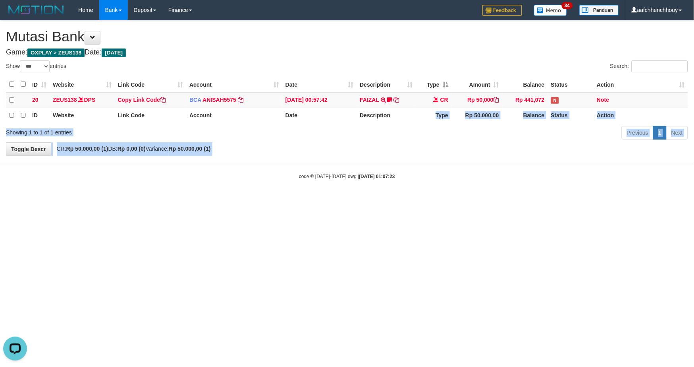 This screenshot has height=367, width=694. What do you see at coordinates (525, 100) in the screenshot?
I see `td: Rp 441,072` at bounding box center [525, 100].